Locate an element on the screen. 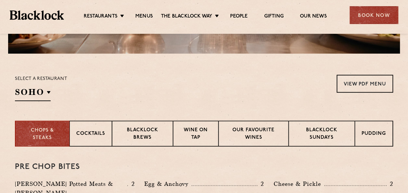 The height and width of the screenshot is (193, 408). p: Select a restaurant is located at coordinates (41, 79).